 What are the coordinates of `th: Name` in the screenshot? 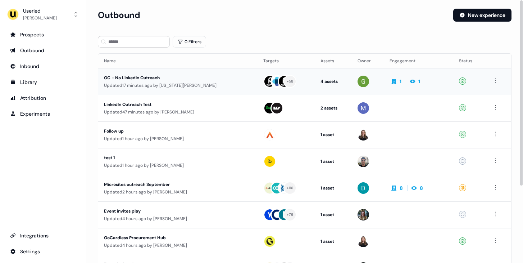 It's located at (178, 61).